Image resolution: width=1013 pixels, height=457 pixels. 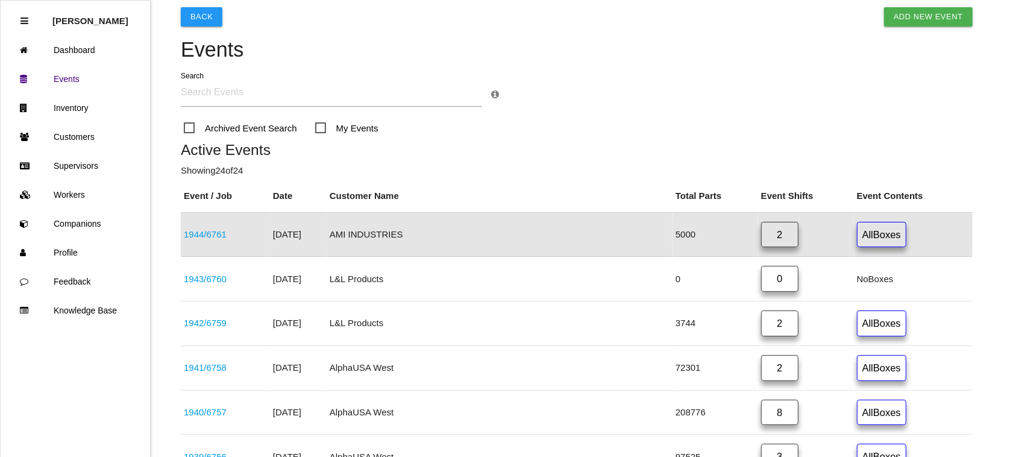 What do you see at coordinates (75, 108) in the screenshot?
I see `a: Inventory` at bounding box center [75, 108].